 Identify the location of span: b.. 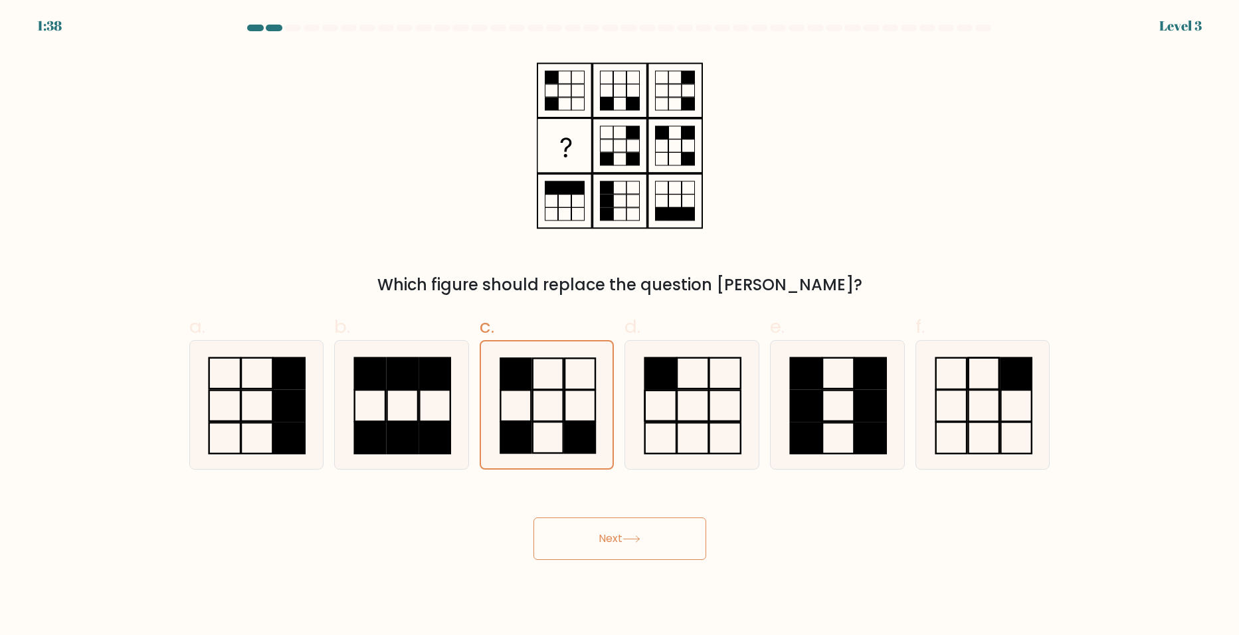
(342, 326).